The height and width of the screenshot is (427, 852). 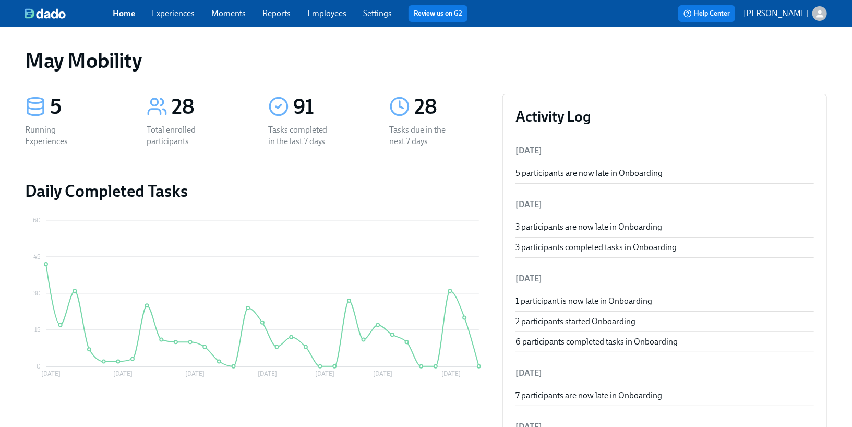 I want to click on div: 3 participants are now late in Onboarding, so click(x=664, y=227).